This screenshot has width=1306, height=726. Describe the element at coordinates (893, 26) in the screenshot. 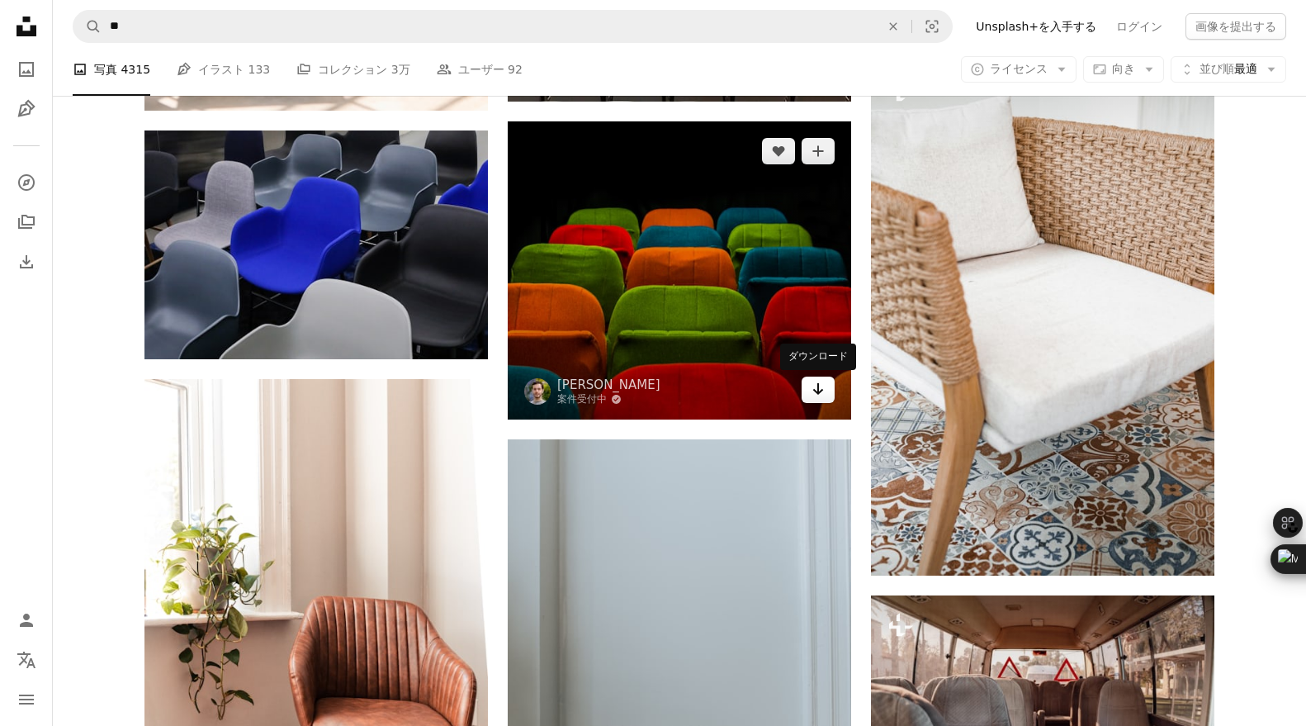

I see `button: 全てクリア` at that location.